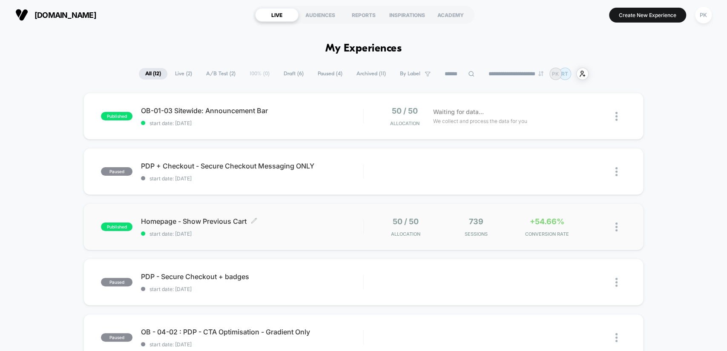 The height and width of the screenshot is (351, 727). Describe the element at coordinates (252, 111) in the screenshot. I see `span: OB-01-03 Sitewide: Announcement Bar` at that location.